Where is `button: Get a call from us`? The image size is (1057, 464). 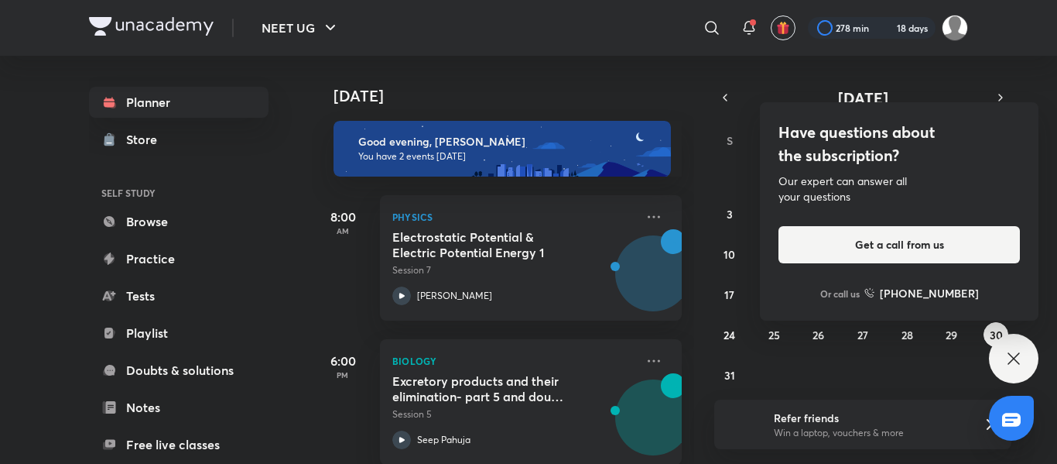 button: Get a call from us is located at coordinates (899, 245).